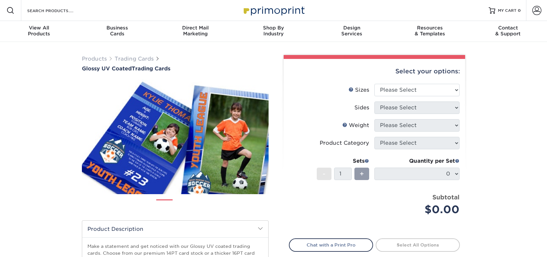  What do you see at coordinates (175, 68) in the screenshot?
I see `h1: Trading Cards` at bounding box center [175, 68].